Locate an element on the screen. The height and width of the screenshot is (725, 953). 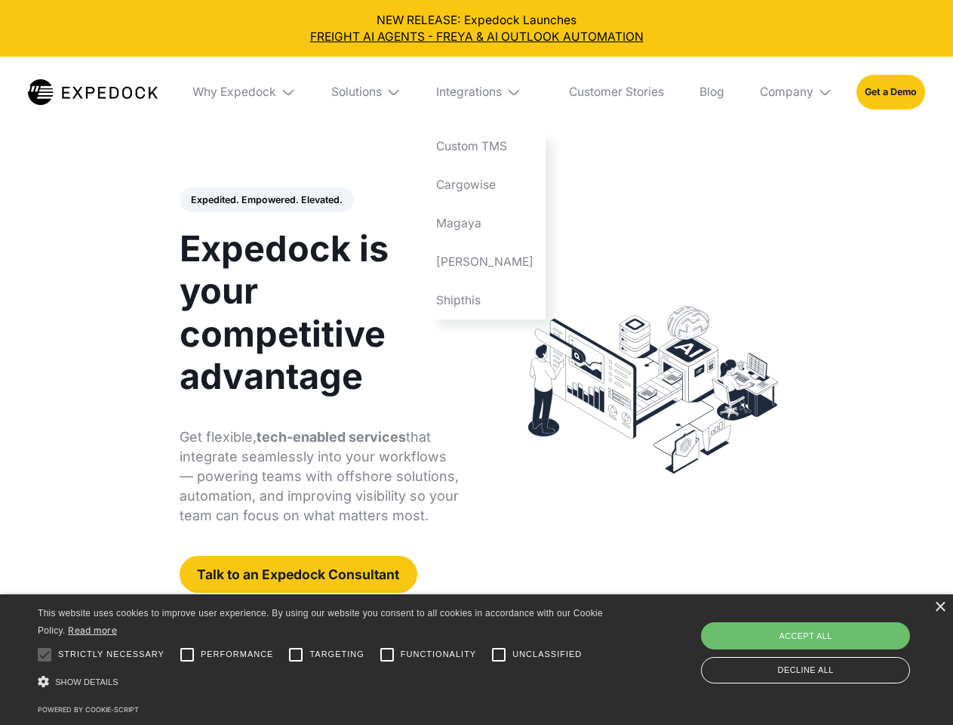
a: Powered by cookie-script is located at coordinates (88, 709).